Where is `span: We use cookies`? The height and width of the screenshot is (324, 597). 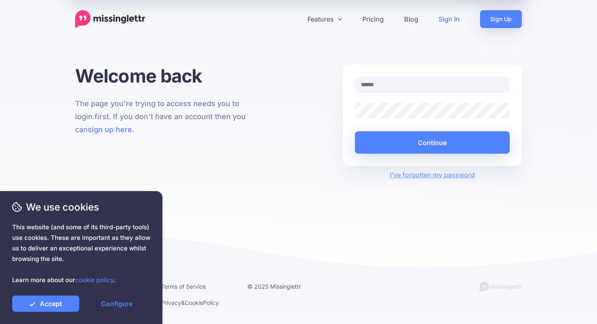 span: We use cookies is located at coordinates (81, 207).